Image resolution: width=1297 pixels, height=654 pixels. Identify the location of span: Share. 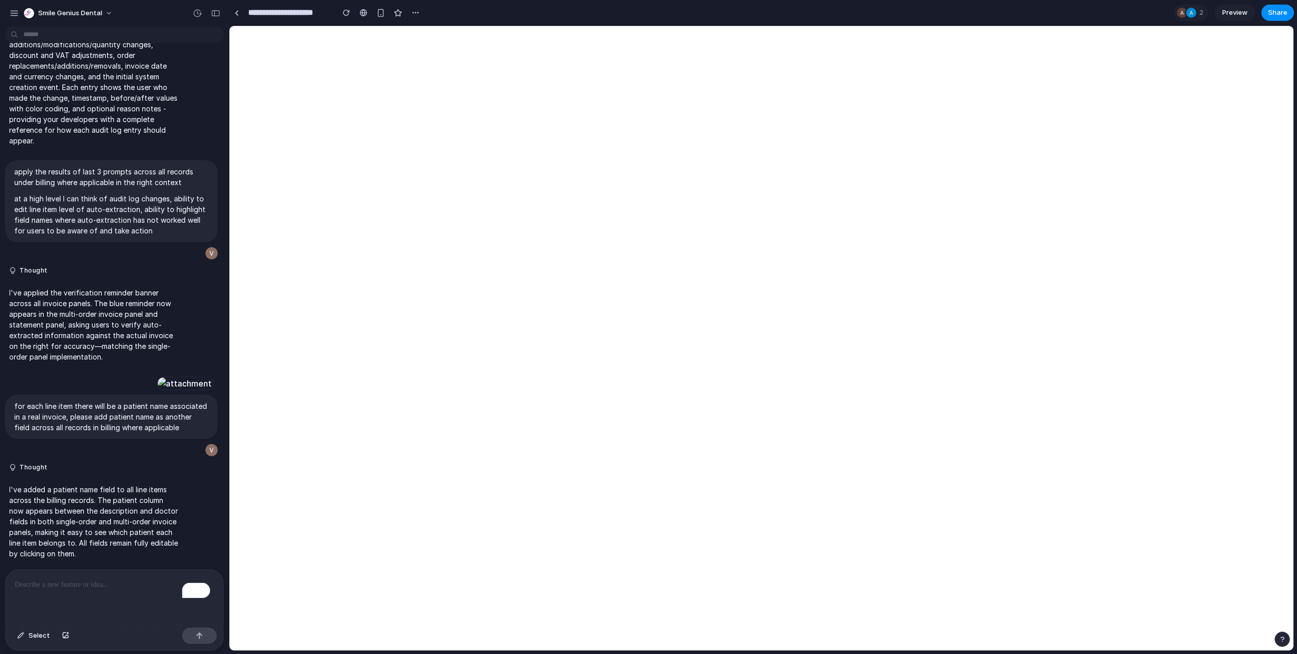
(1278, 13).